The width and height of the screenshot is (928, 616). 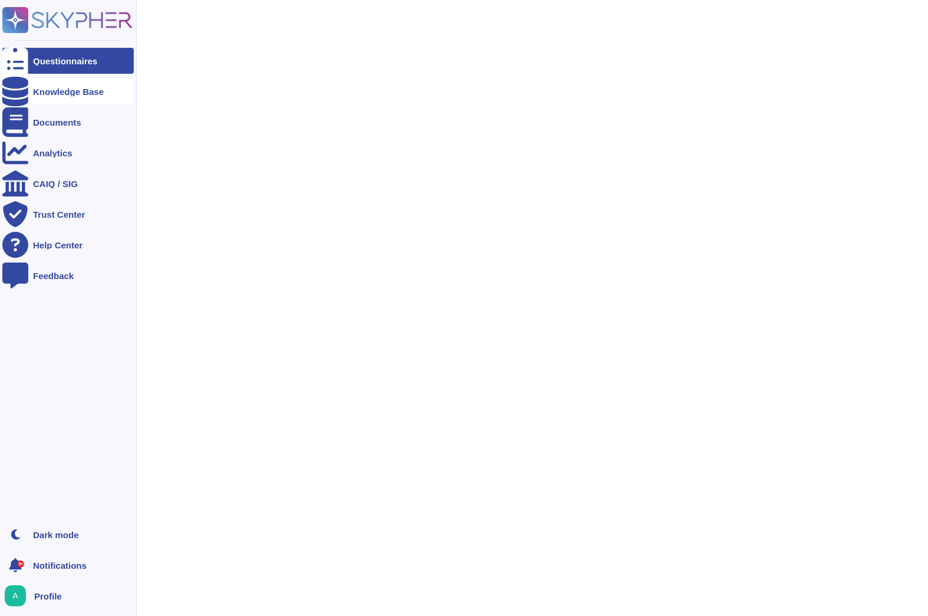 What do you see at coordinates (53, 275) in the screenshot?
I see `div: Feedback` at bounding box center [53, 275].